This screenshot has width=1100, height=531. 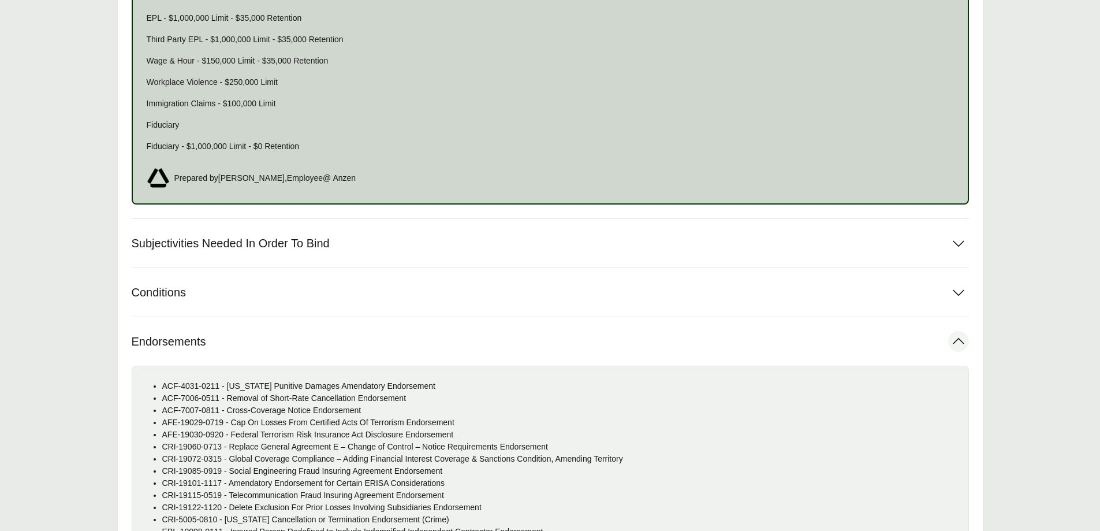 What do you see at coordinates (550, 125) in the screenshot?
I see `p: Fiduciary` at bounding box center [550, 125].